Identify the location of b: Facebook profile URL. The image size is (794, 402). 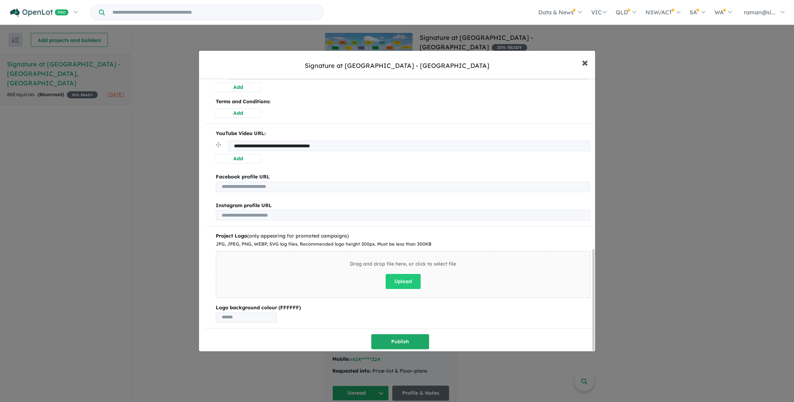
(243, 177).